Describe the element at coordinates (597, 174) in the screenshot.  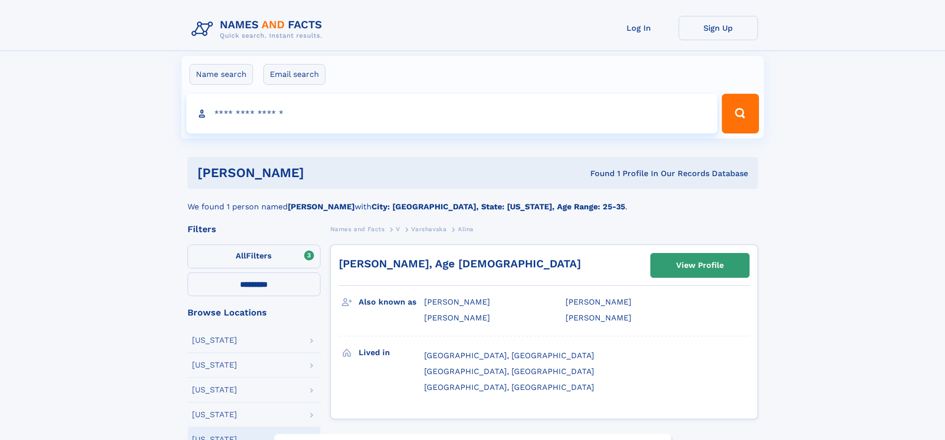
I see `div: Found 1 Profile In Our Records Database` at that location.